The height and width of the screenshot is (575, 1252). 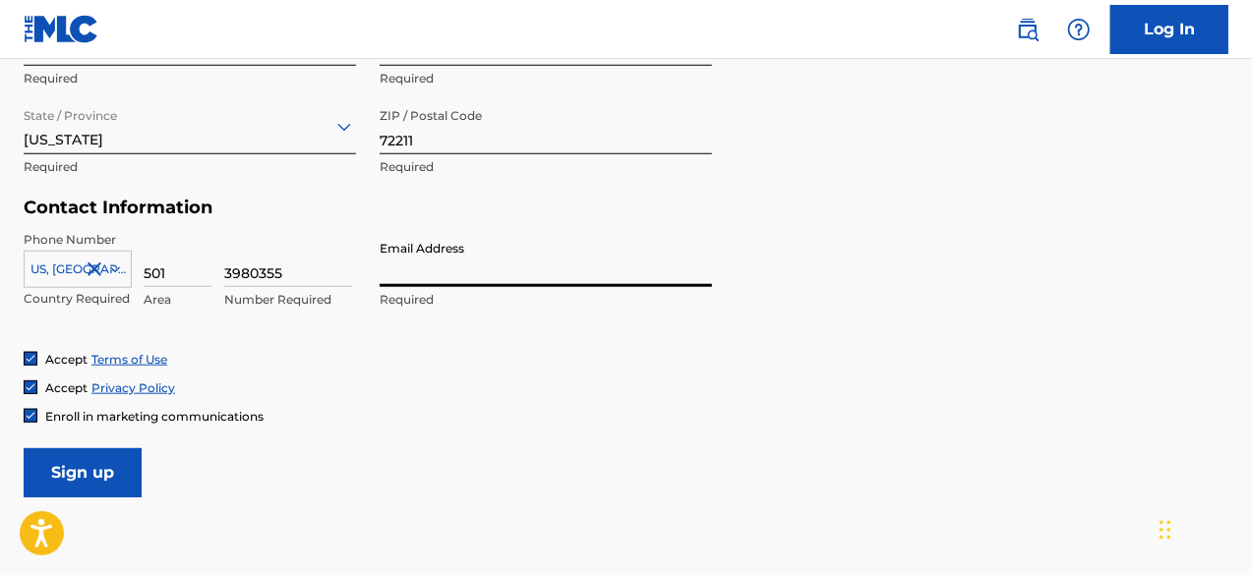 I want to click on div: Help, so click(x=1079, y=30).